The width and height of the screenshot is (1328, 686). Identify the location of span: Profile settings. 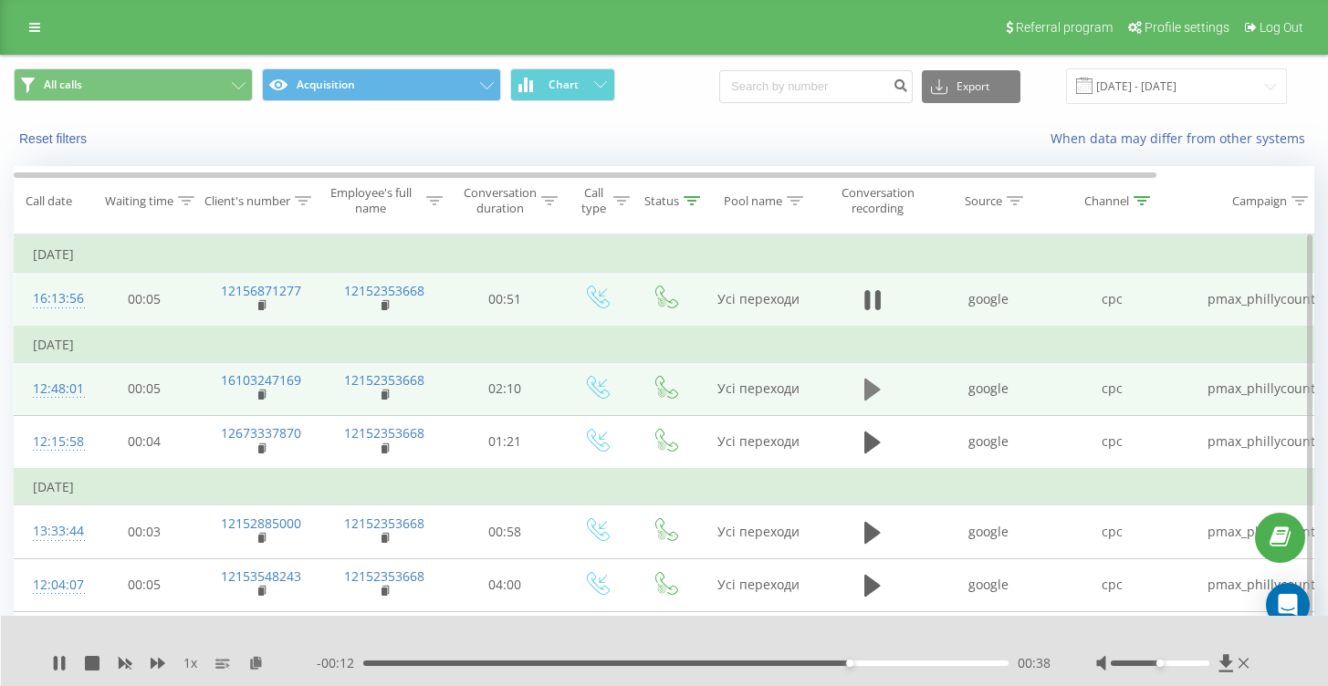
(1187, 27).